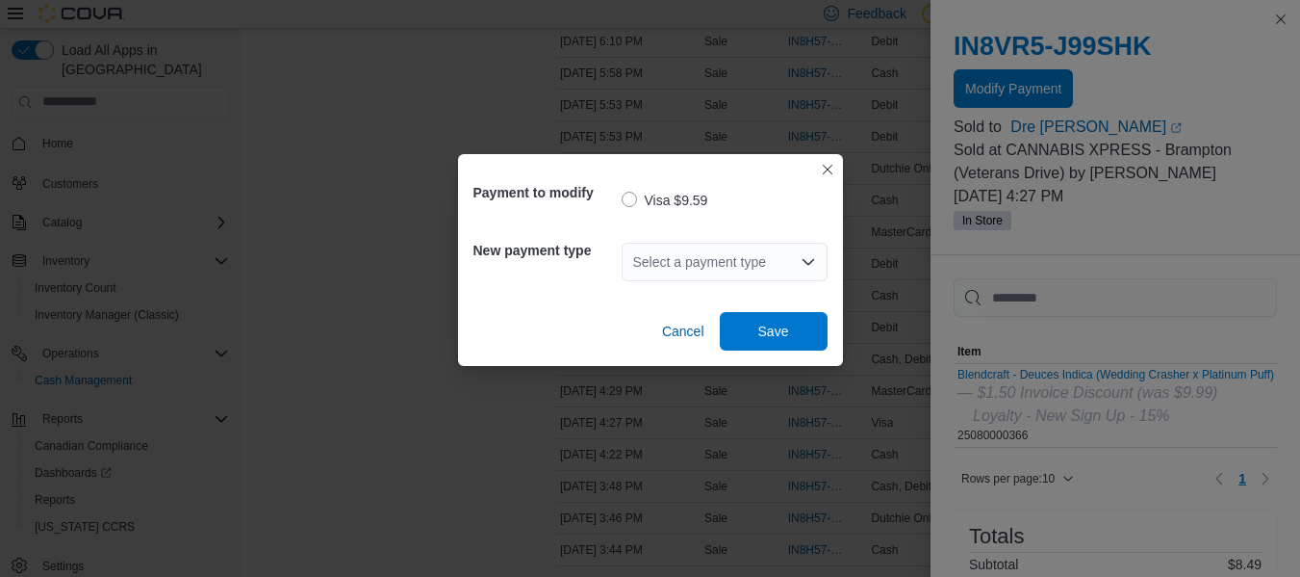 This screenshot has width=1300, height=577. I want to click on button: Cancel, so click(683, 331).